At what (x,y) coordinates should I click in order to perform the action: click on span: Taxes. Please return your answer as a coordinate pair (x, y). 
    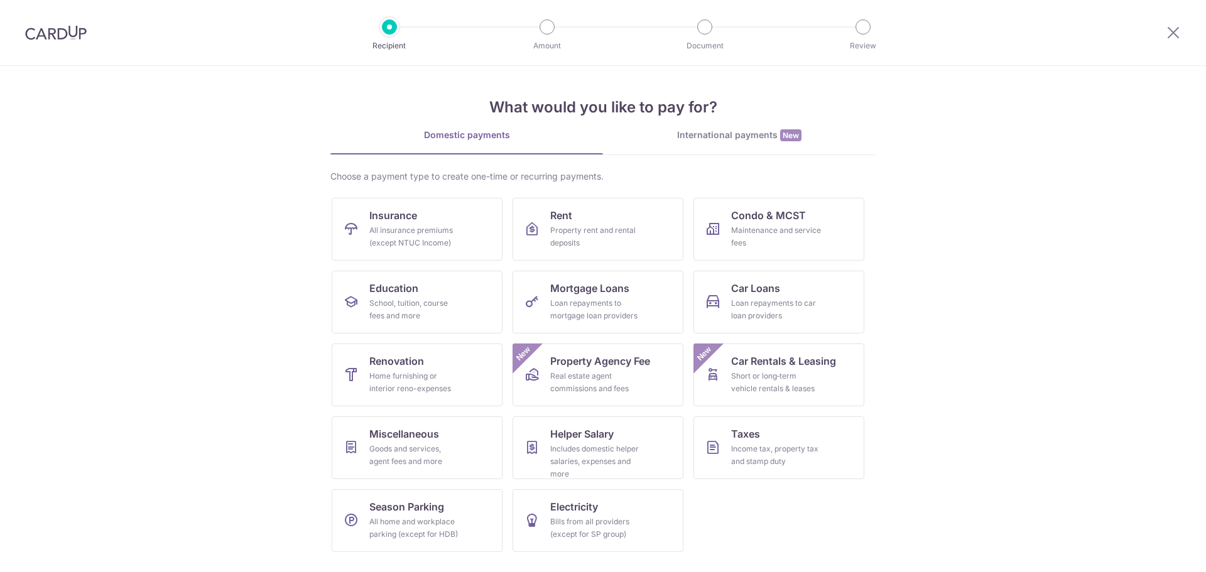
    Looking at the image, I should click on (745, 434).